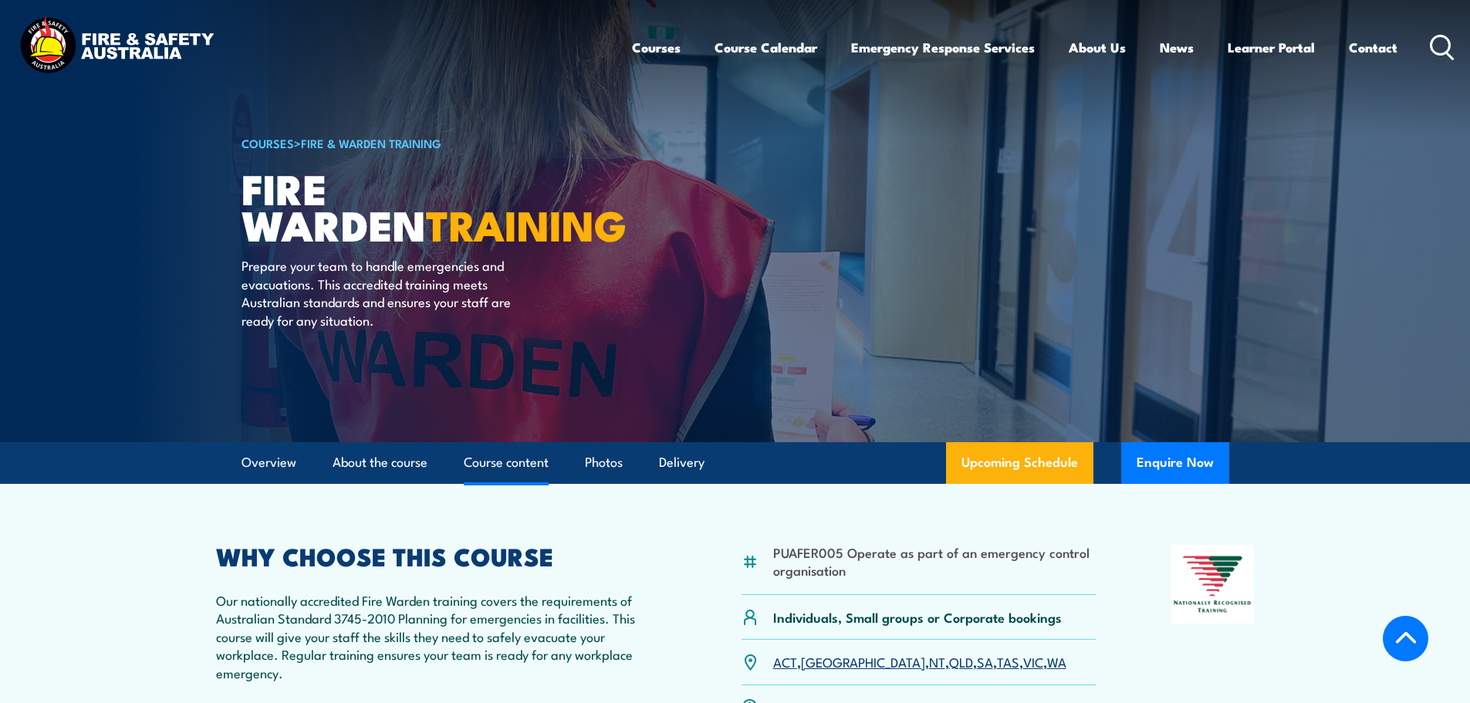 This screenshot has width=1470, height=703. Describe the element at coordinates (269, 462) in the screenshot. I see `a: Overview` at that location.